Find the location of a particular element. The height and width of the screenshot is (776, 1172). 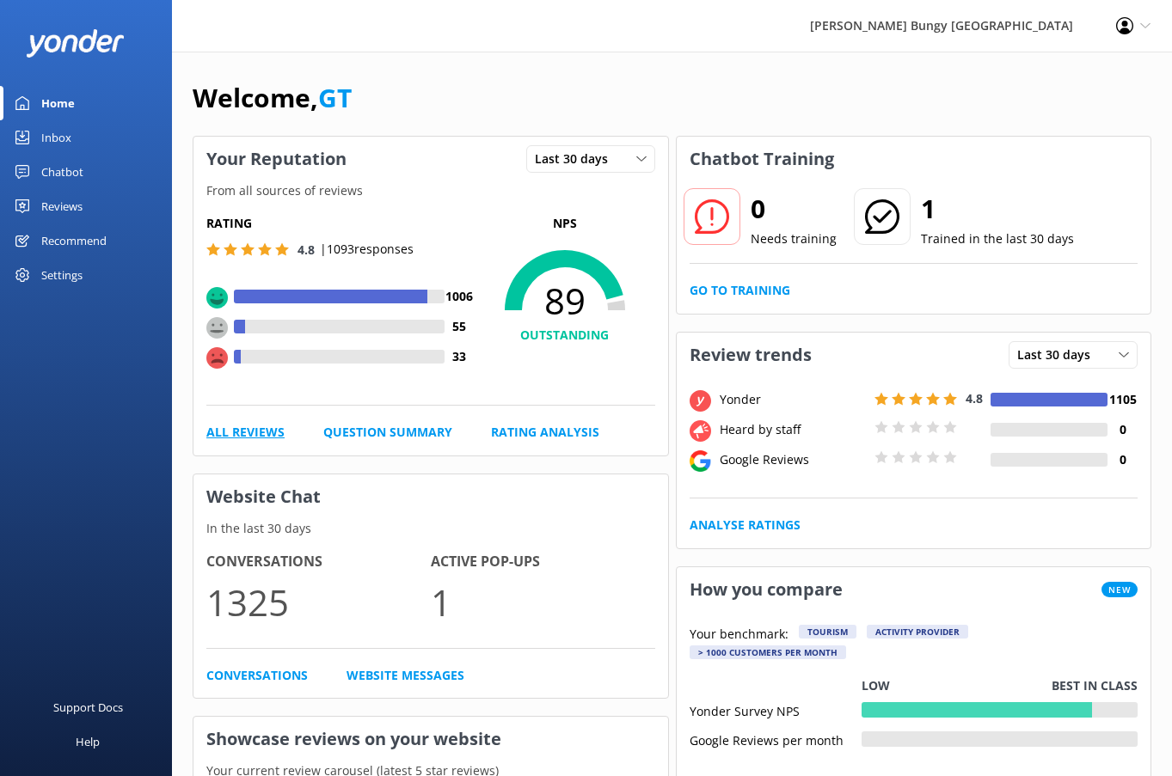

div: Tourism is located at coordinates (827, 632).